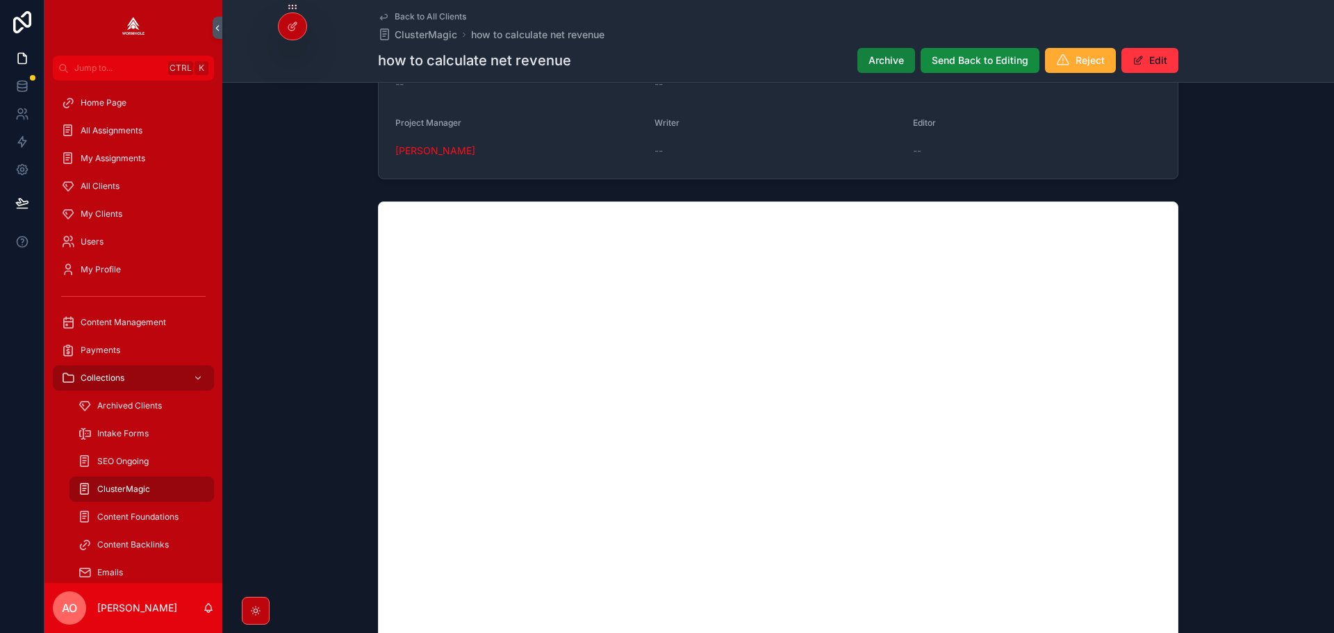 This screenshot has height=633, width=1334. I want to click on a: Collections, so click(133, 378).